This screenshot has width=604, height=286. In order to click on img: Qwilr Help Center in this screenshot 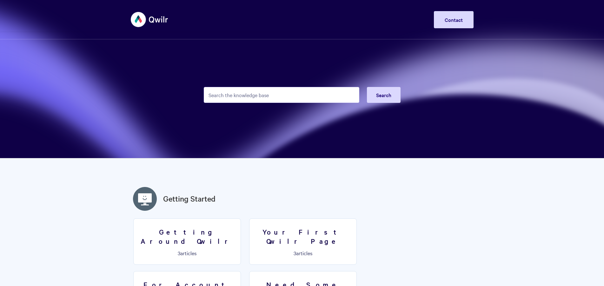, I will do `click(150, 19)`.